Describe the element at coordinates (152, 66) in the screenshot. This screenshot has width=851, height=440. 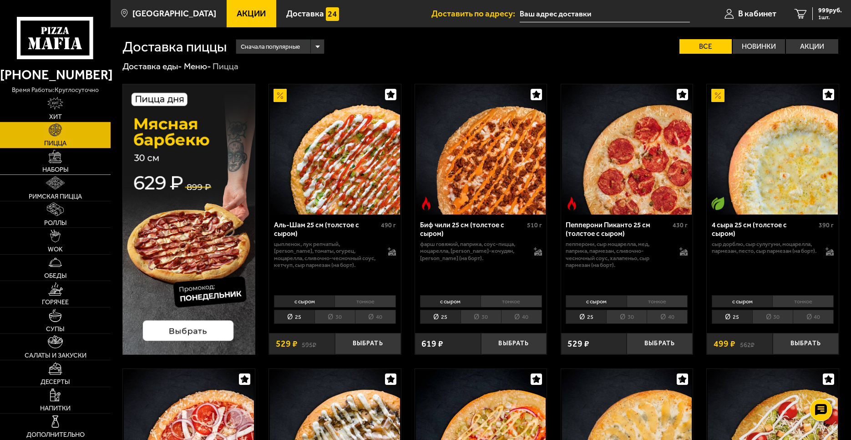
I see `a: Доставка еды-` at that location.